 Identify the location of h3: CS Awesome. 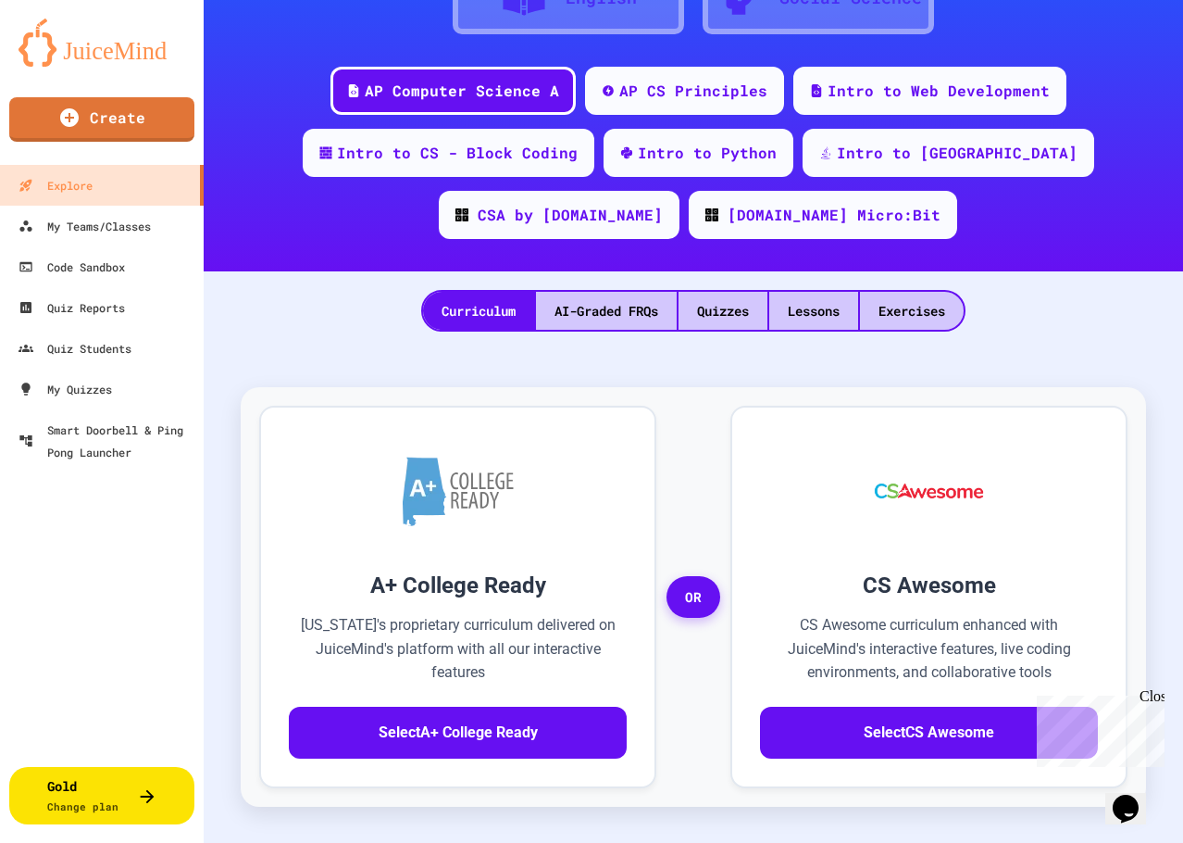
(929, 585).